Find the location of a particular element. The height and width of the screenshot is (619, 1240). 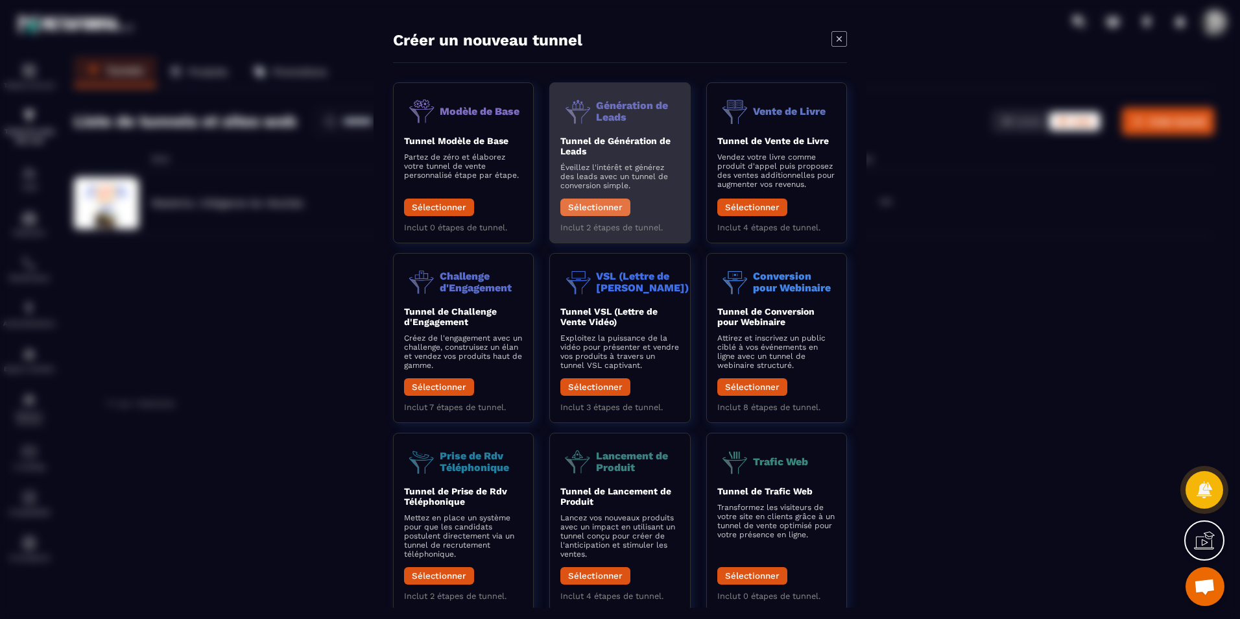

p: Génération de Leads is located at coordinates (638, 111).